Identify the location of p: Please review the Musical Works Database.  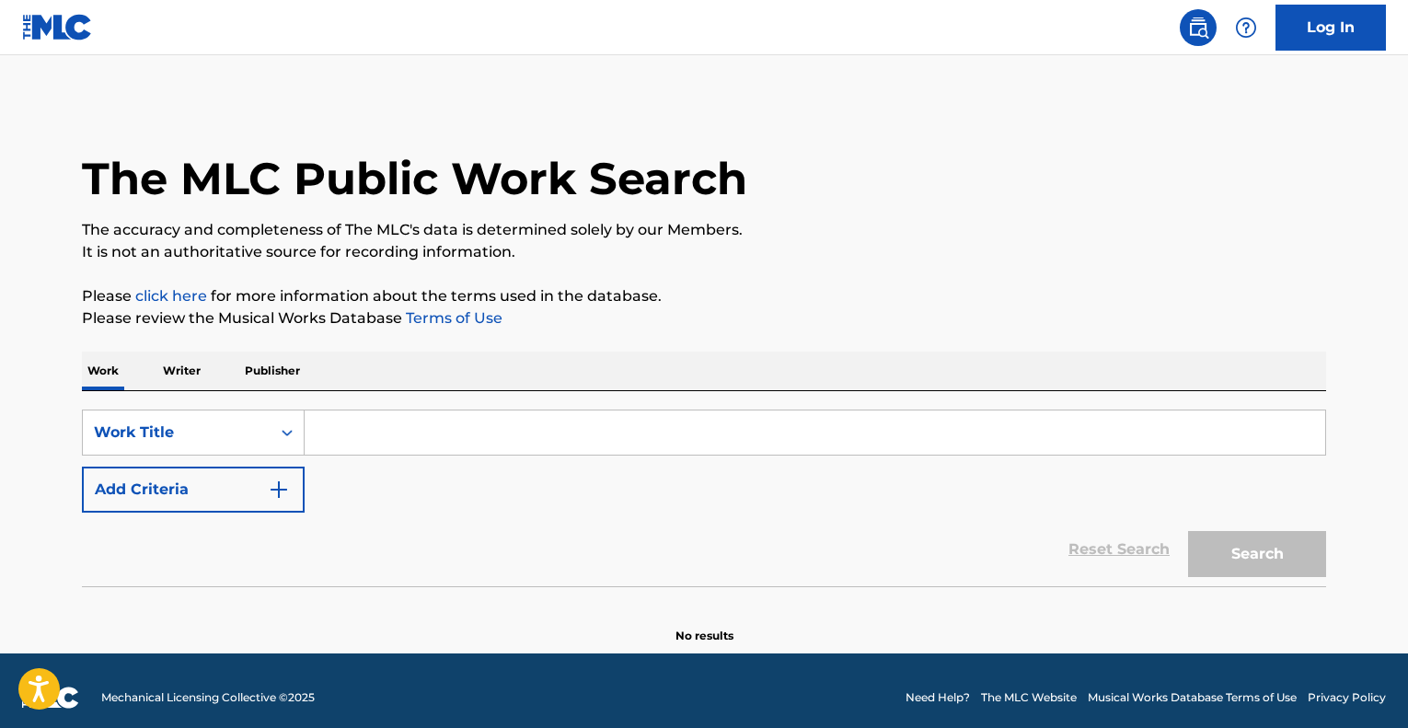
(704, 318).